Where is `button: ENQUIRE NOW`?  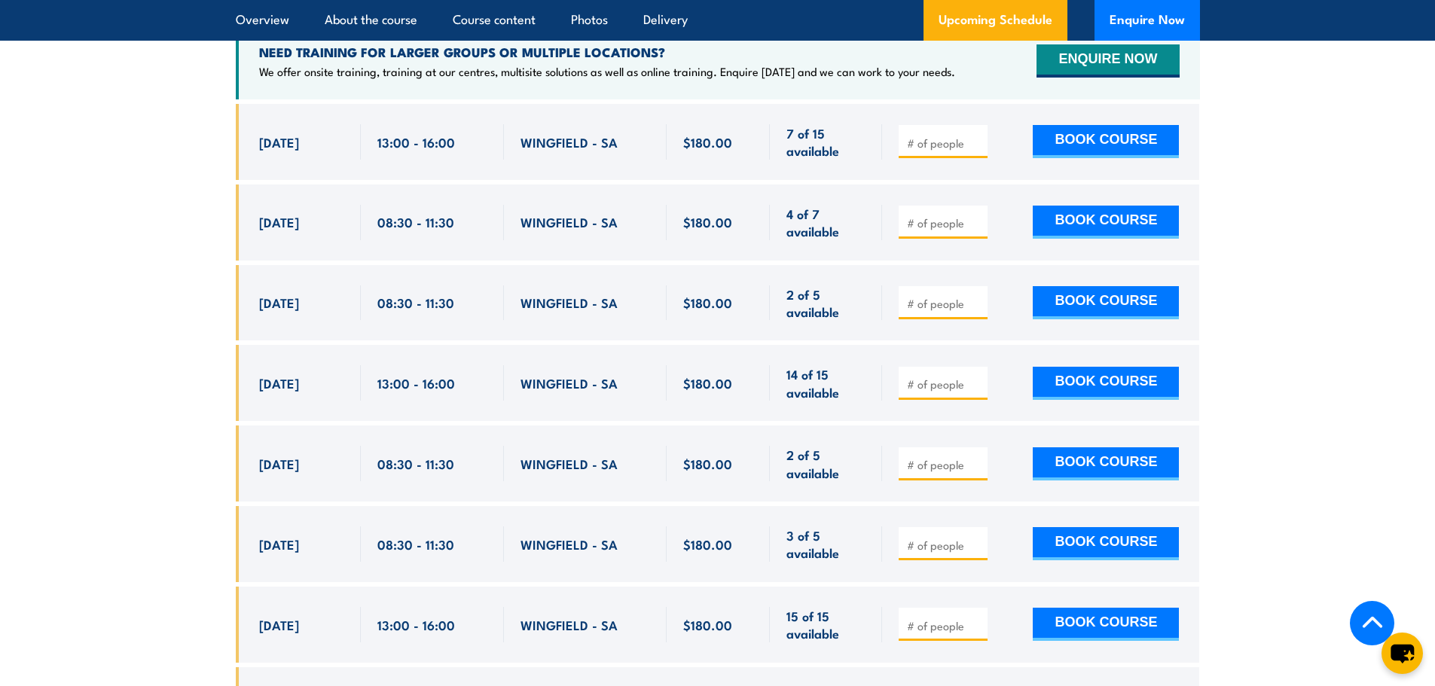 button: ENQUIRE NOW is located at coordinates (1107, 61).